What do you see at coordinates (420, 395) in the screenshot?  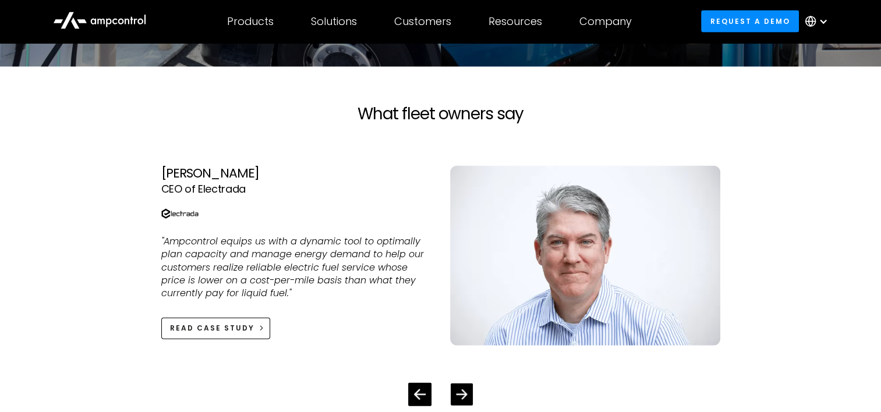 I see `div: Previous slide` at bounding box center [420, 395].